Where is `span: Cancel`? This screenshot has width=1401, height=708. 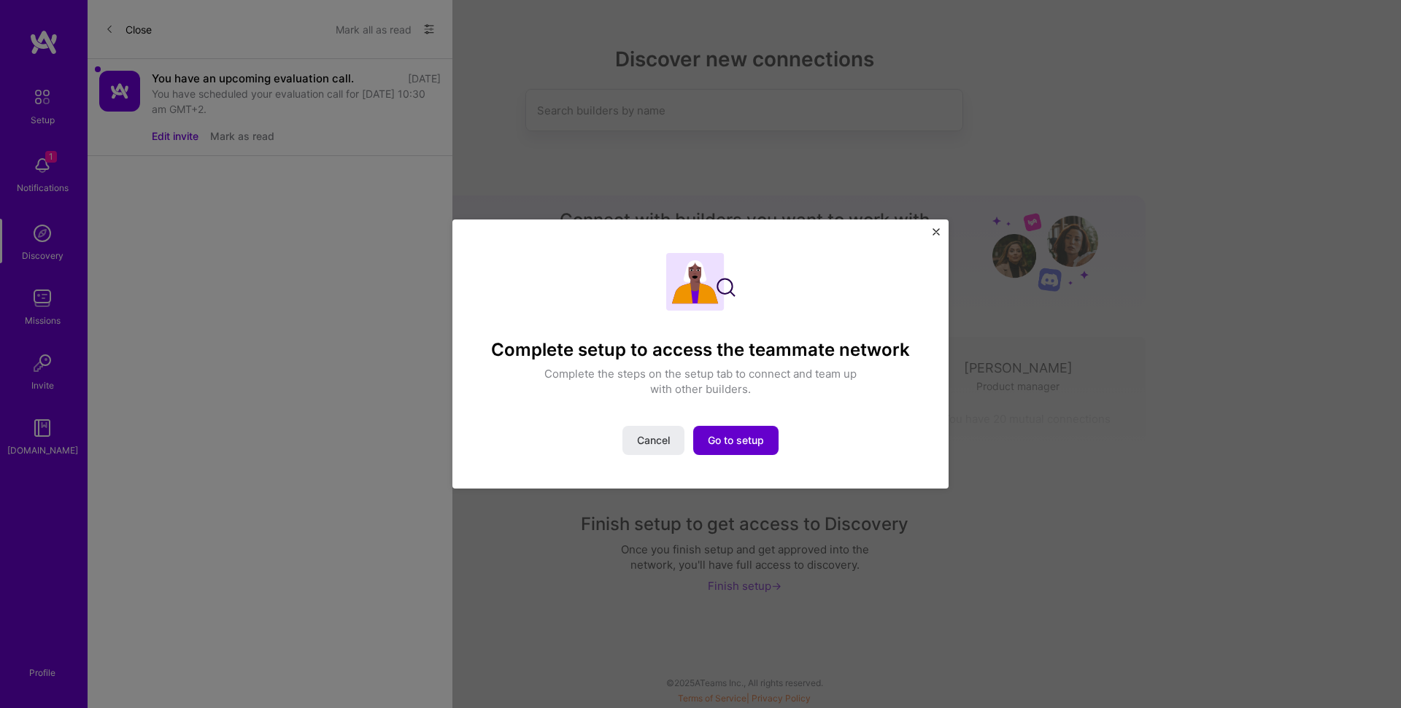 span: Cancel is located at coordinates (653, 441).